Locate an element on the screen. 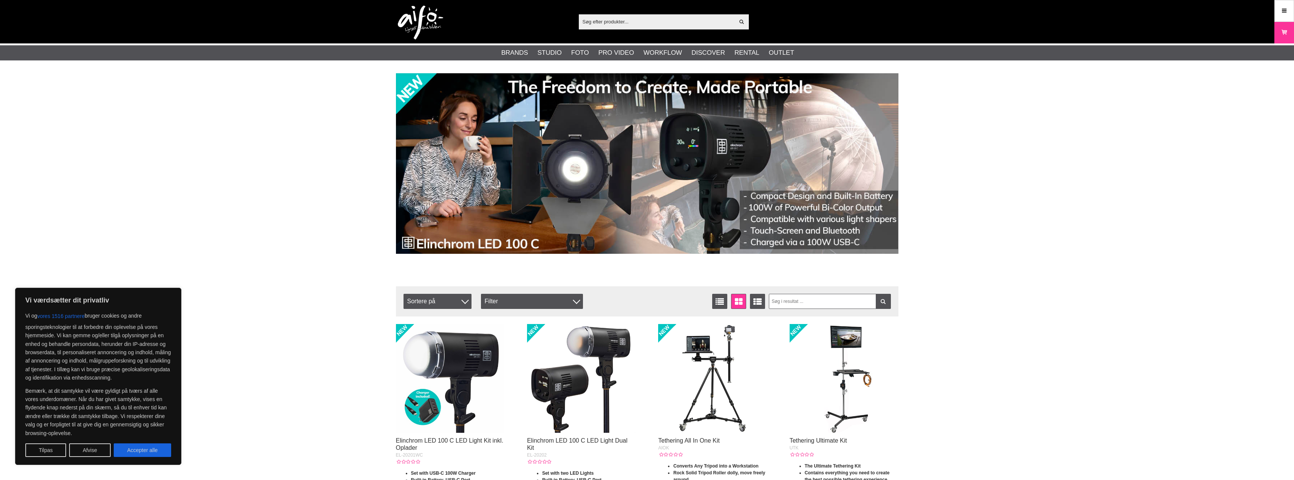 The width and height of the screenshot is (1294, 480). a: Annonce:002 banner-elin-led100c11390x.jpg is located at coordinates (647, 164).